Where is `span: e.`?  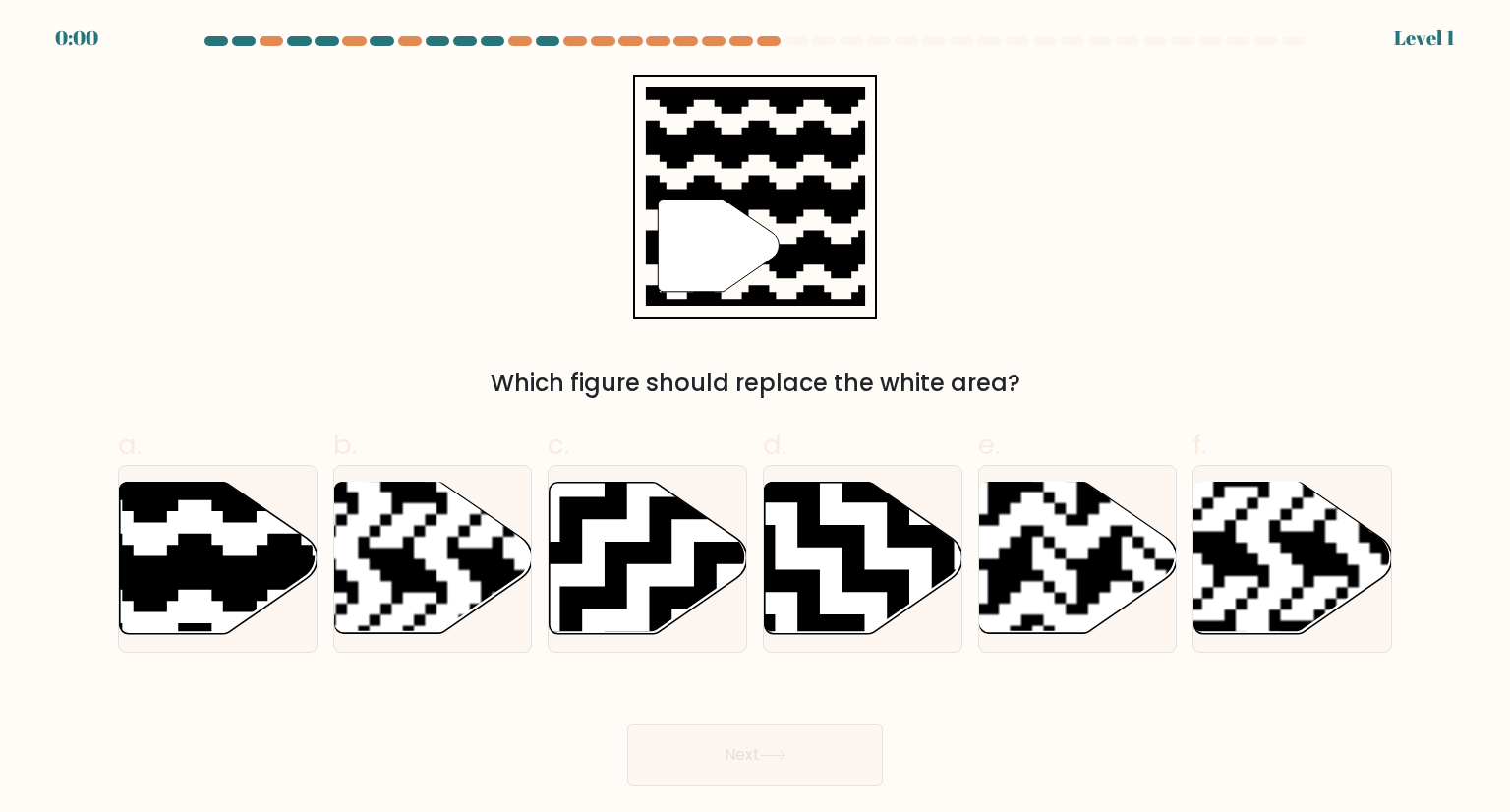
span: e. is located at coordinates (989, 444).